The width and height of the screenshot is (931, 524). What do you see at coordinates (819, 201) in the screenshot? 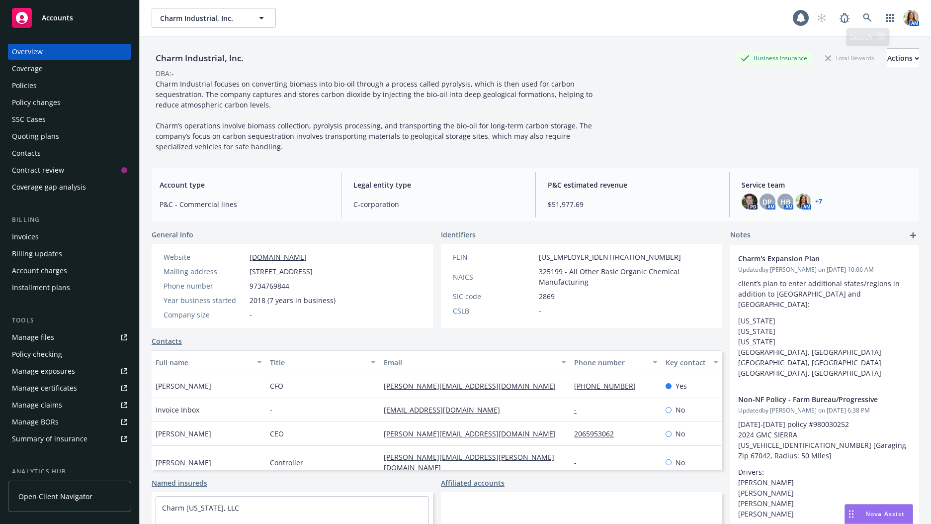
I see `a: +7` at bounding box center [819, 201].